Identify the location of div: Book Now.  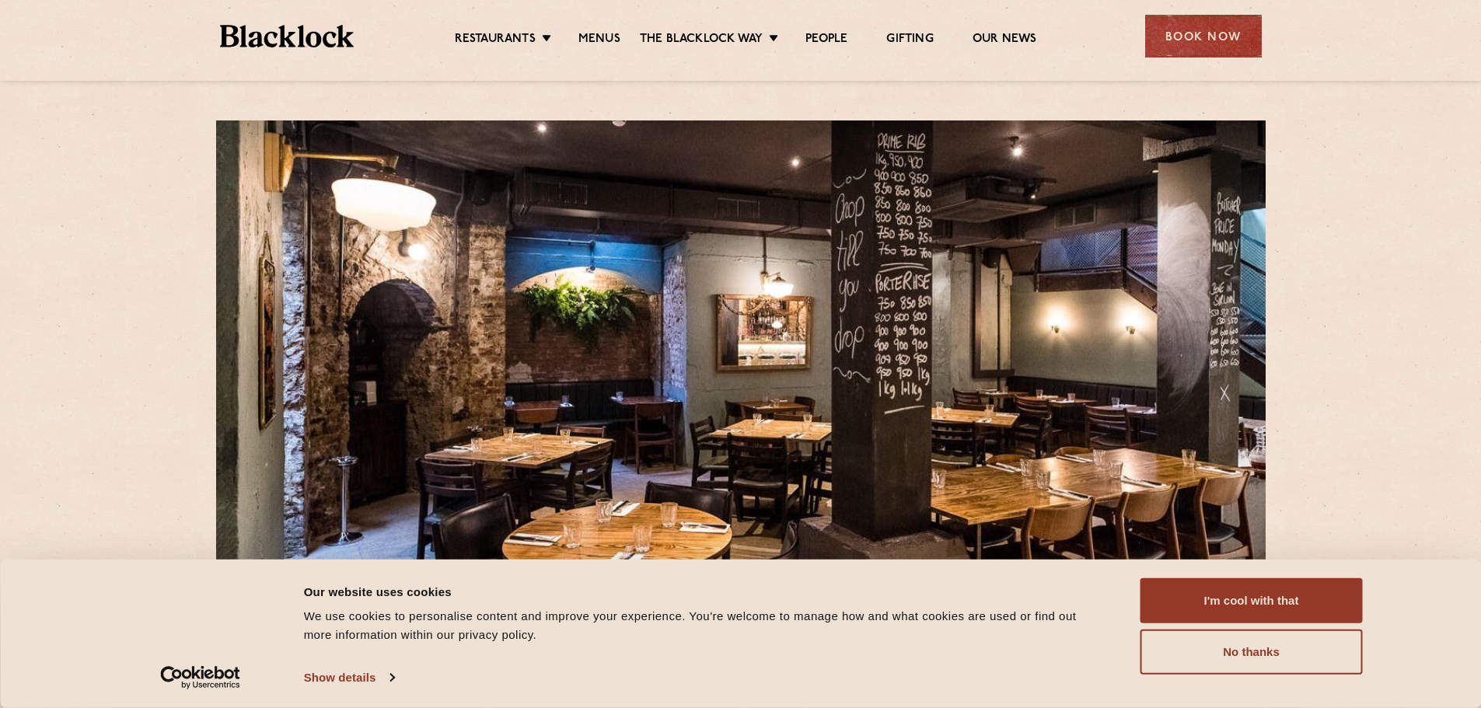
(1203, 36).